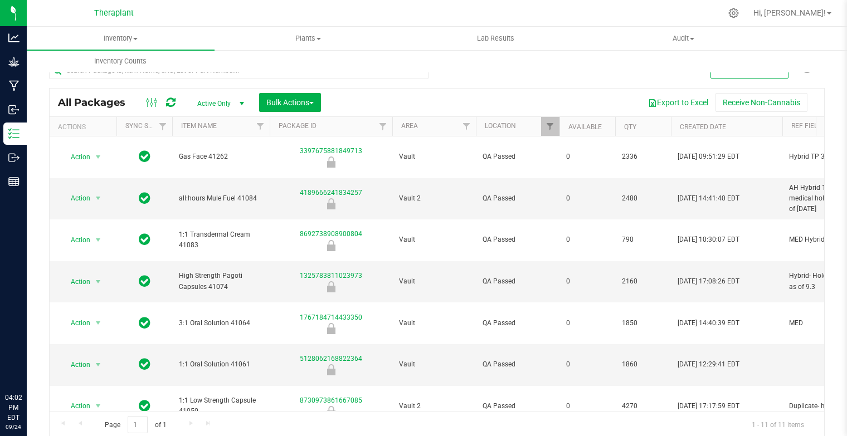  Describe the element at coordinates (138, 425) in the screenshot. I see `input: 1` at that location.